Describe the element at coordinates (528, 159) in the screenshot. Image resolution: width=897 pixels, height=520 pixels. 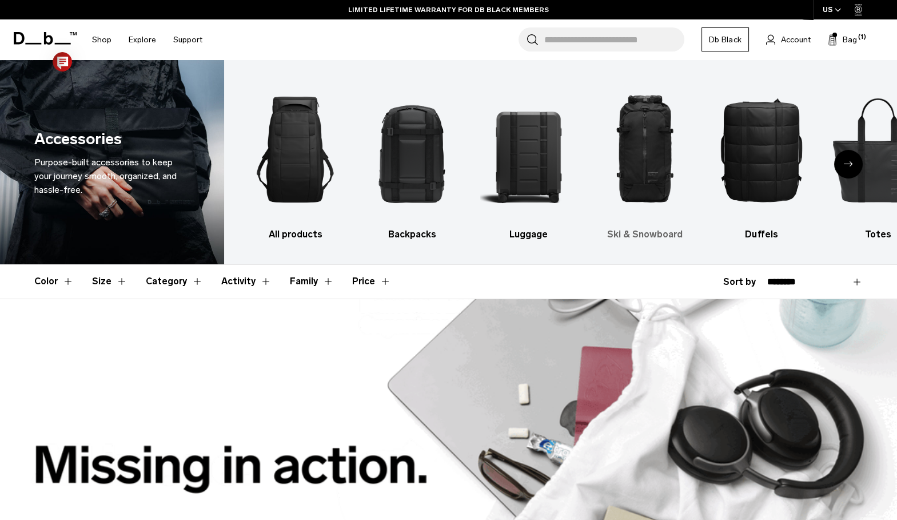
I see `a: Db Luggage` at that location.